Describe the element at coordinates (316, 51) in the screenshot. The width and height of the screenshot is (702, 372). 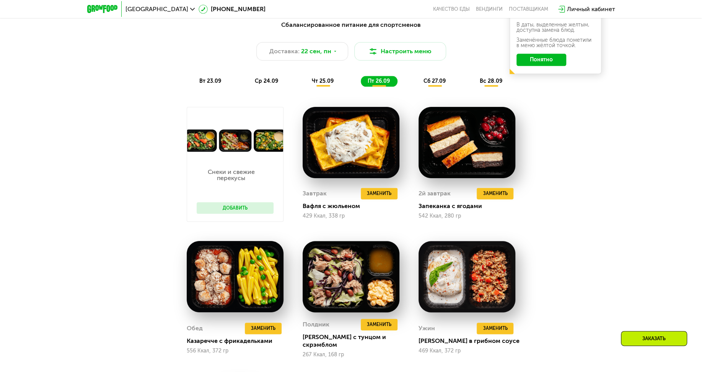
I see `span: 22 сен, пн` at that location.